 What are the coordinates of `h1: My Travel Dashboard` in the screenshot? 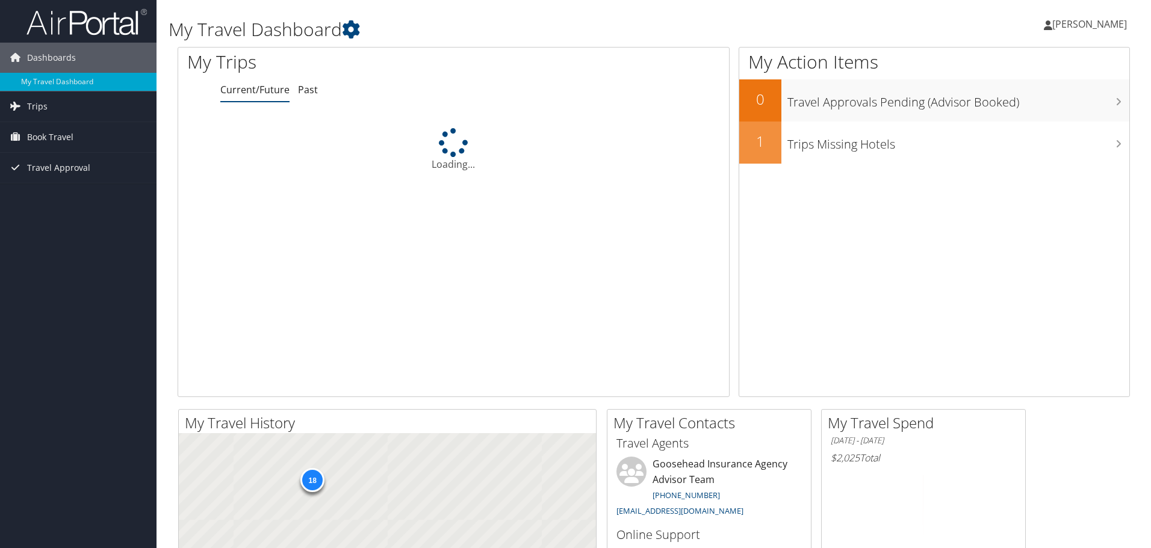 It's located at (492, 30).